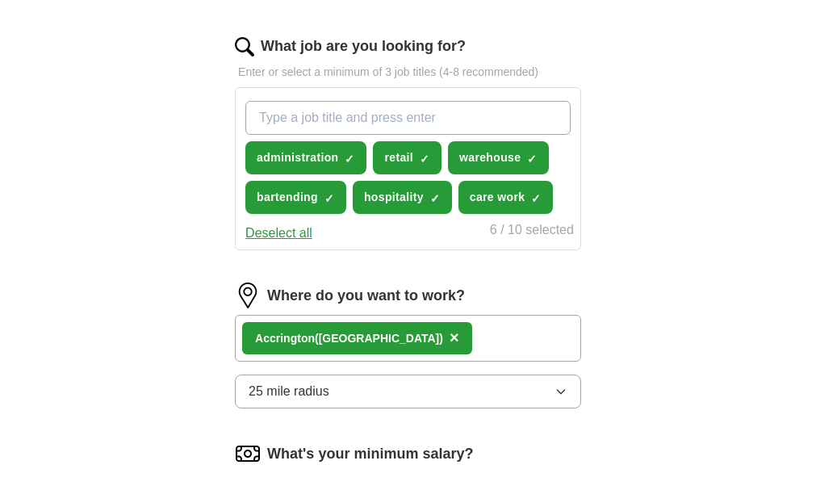 Image resolution: width=816 pixels, height=490 pixels. I want to click on span: administration, so click(297, 157).